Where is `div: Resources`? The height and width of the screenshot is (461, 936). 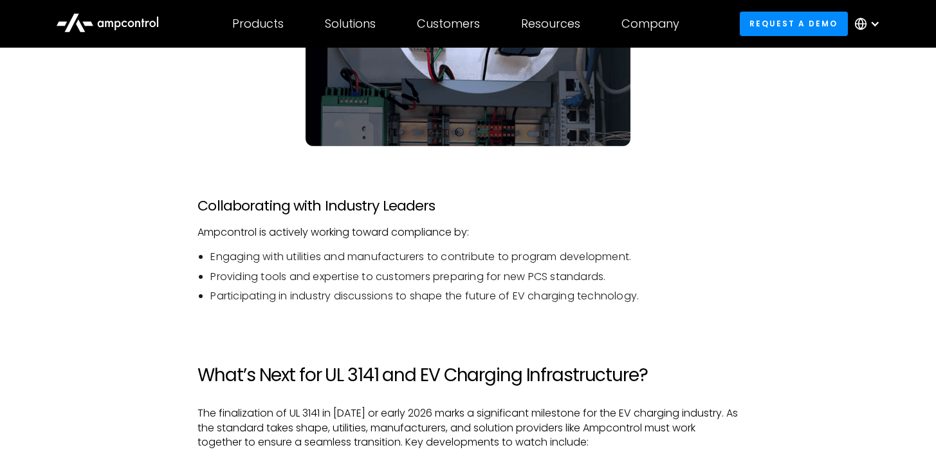 div: Resources is located at coordinates (551, 24).